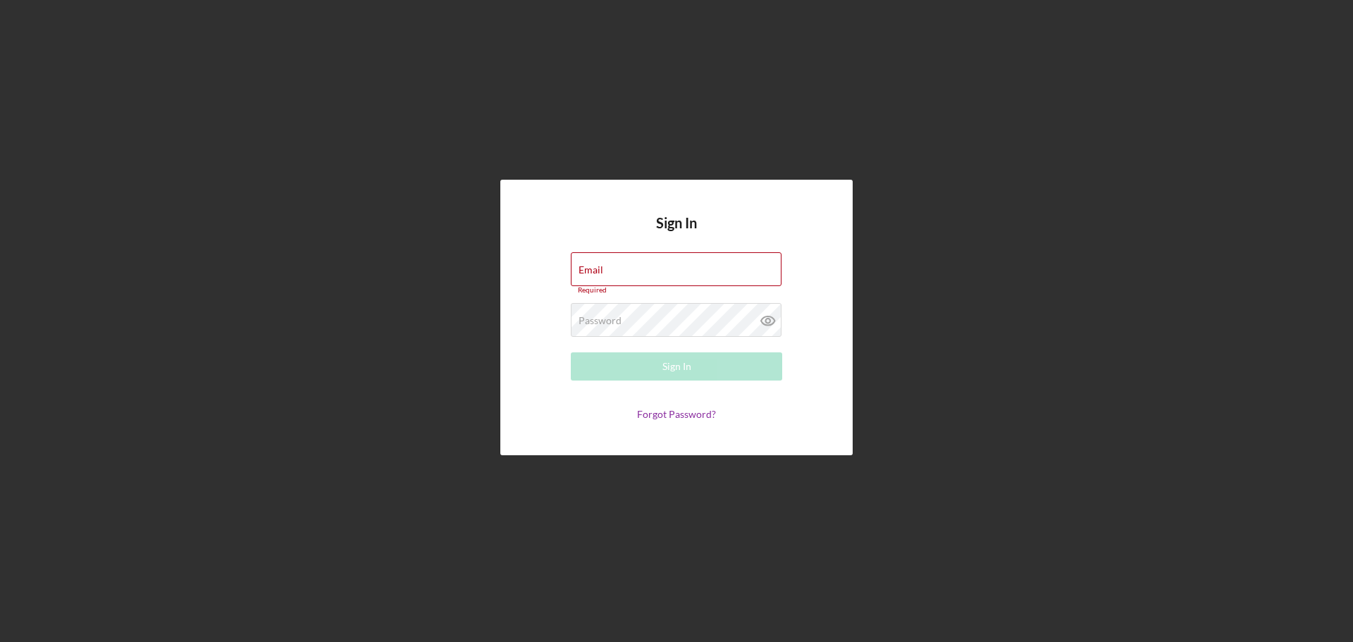 Image resolution: width=1353 pixels, height=642 pixels. What do you see at coordinates (677, 290) in the screenshot?
I see `div: Required` at bounding box center [677, 290].